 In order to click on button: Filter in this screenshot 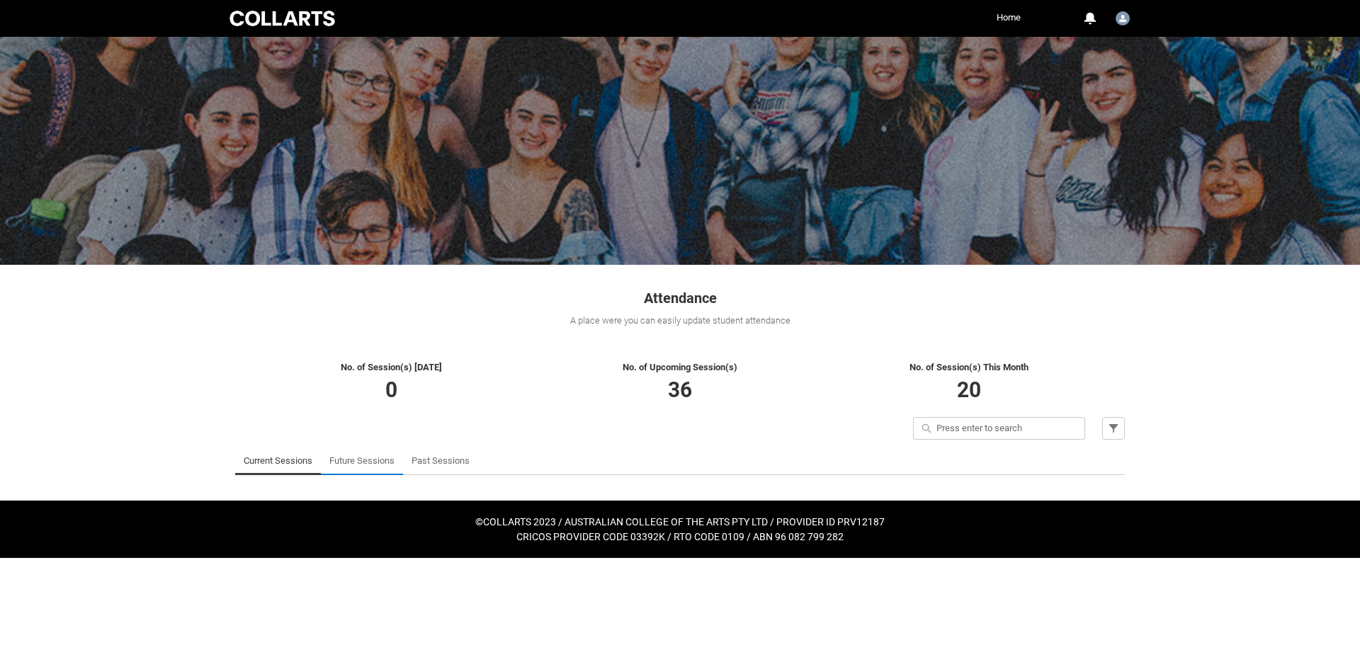, I will do `click(1113, 428)`.